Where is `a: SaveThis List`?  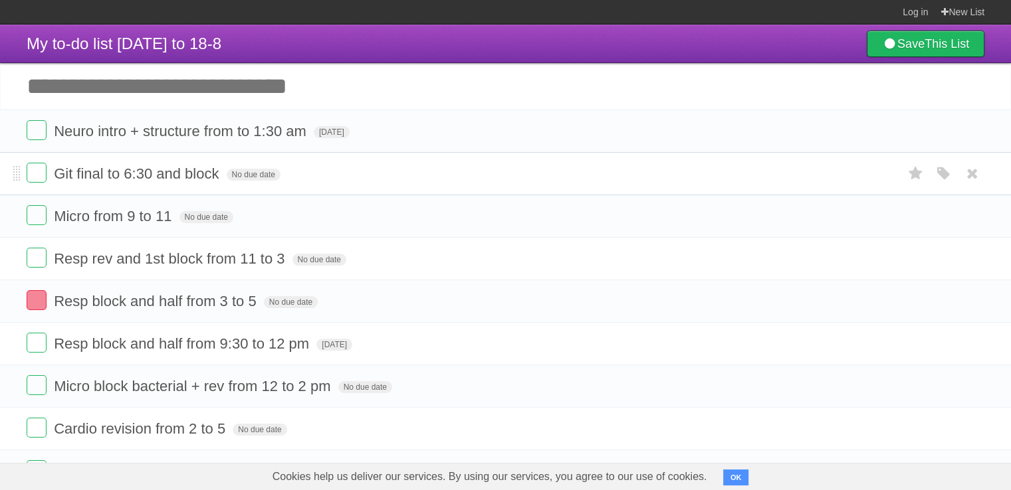 a: SaveThis List is located at coordinates (925, 44).